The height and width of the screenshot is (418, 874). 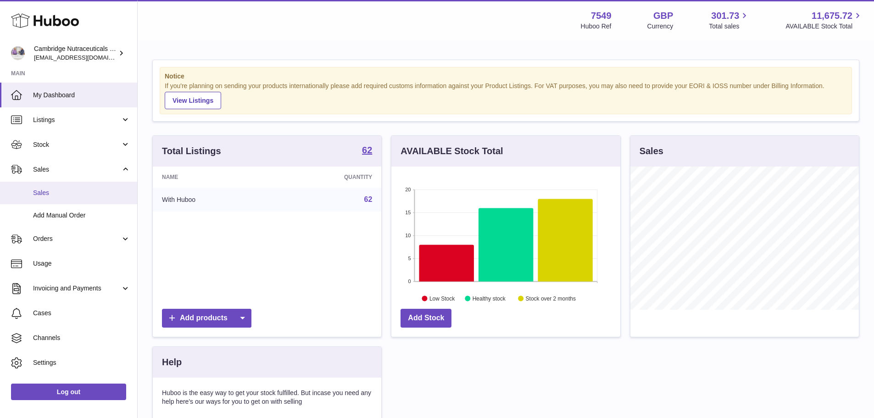 What do you see at coordinates (550, 298) in the screenshot?
I see `text: Stock over 2 months` at bounding box center [550, 298].